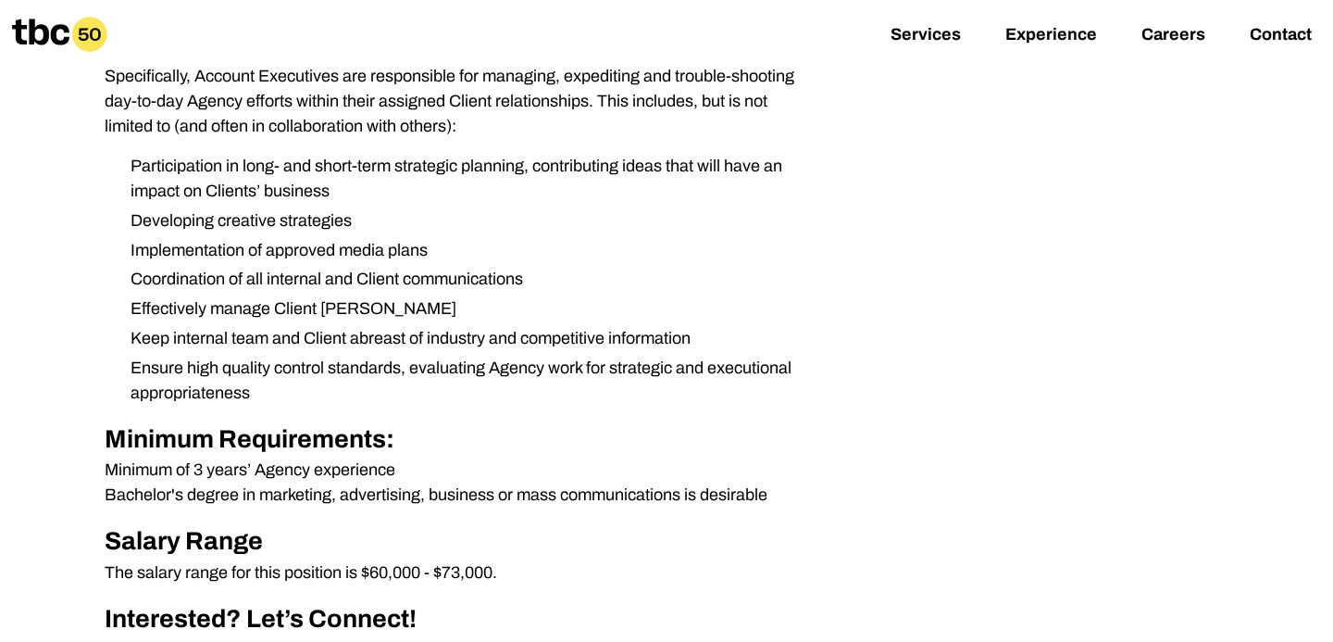 This screenshot has height=642, width=1333. What do you see at coordinates (465, 220) in the screenshot?
I see `li: Developing creative strategies` at bounding box center [465, 220].